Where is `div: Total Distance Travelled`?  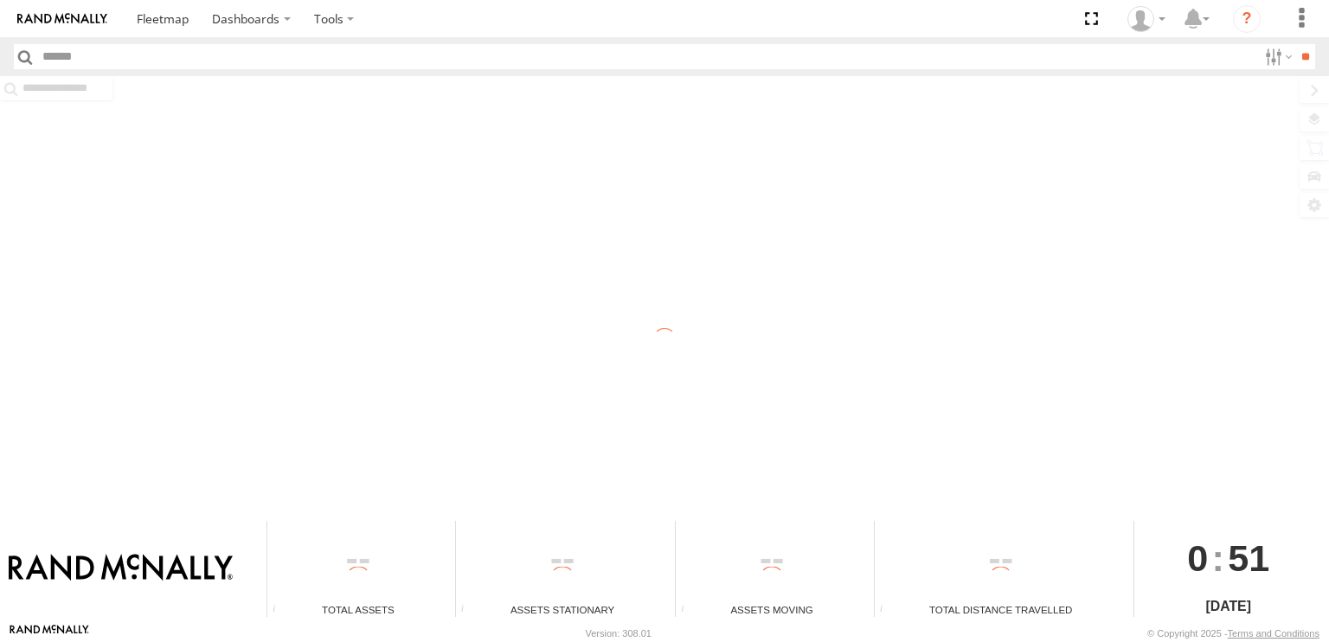
div: Total Distance Travelled is located at coordinates (1001, 609).